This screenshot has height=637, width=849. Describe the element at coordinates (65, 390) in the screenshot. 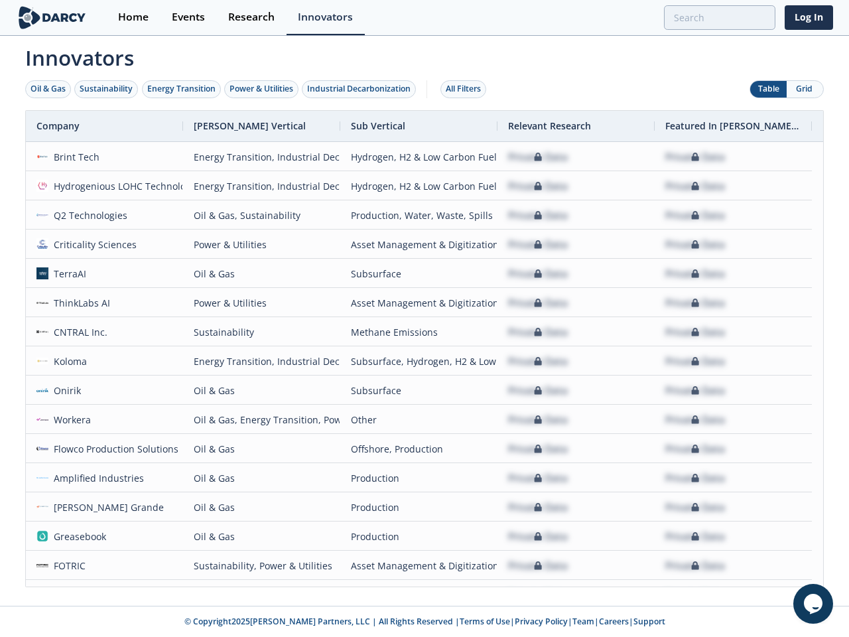

I see `div: Onirik` at that location.